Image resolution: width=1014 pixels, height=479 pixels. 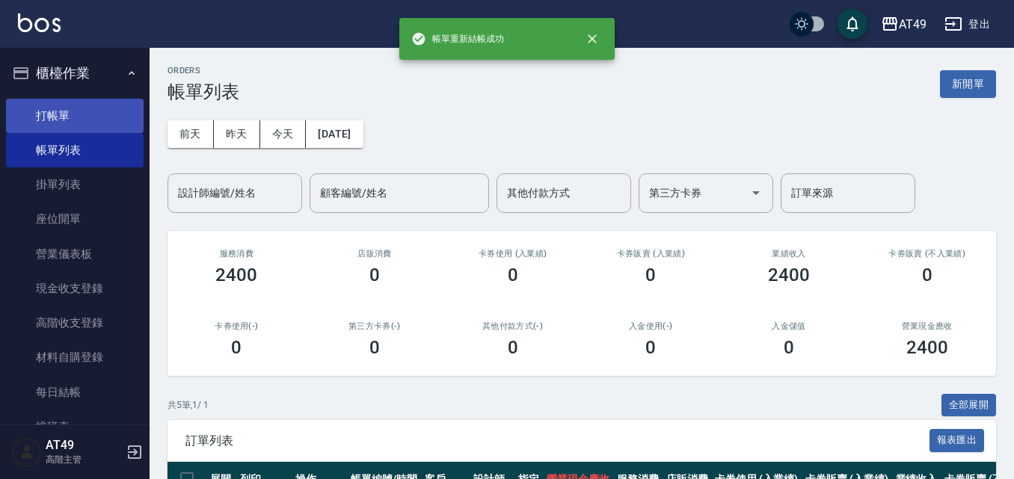 What do you see at coordinates (203, 70) in the screenshot?
I see `h2: ORDERS` at bounding box center [203, 70].